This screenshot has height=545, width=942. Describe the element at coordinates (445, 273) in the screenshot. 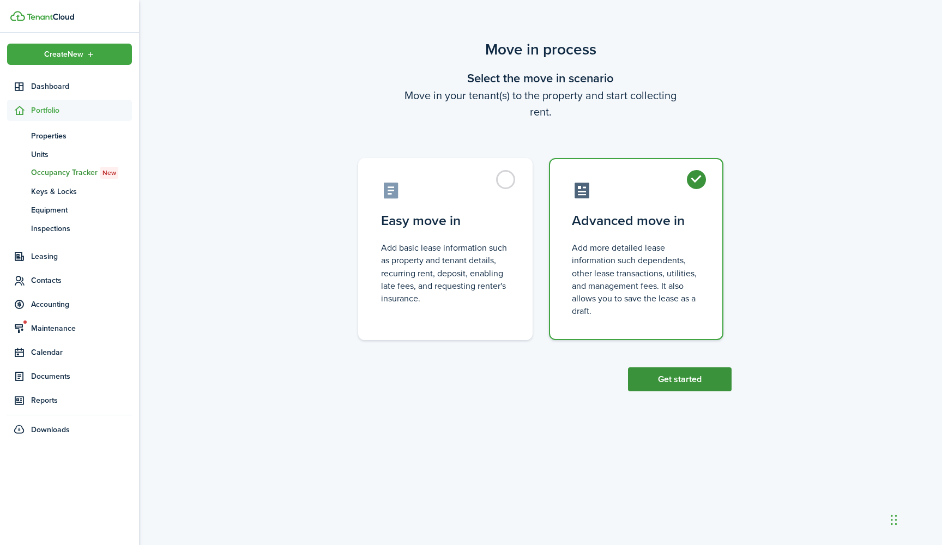

I see `control-radio-card-description: Add basic lease information such as property and tenant details, recurring rent, deposit, enablin...` at that location.